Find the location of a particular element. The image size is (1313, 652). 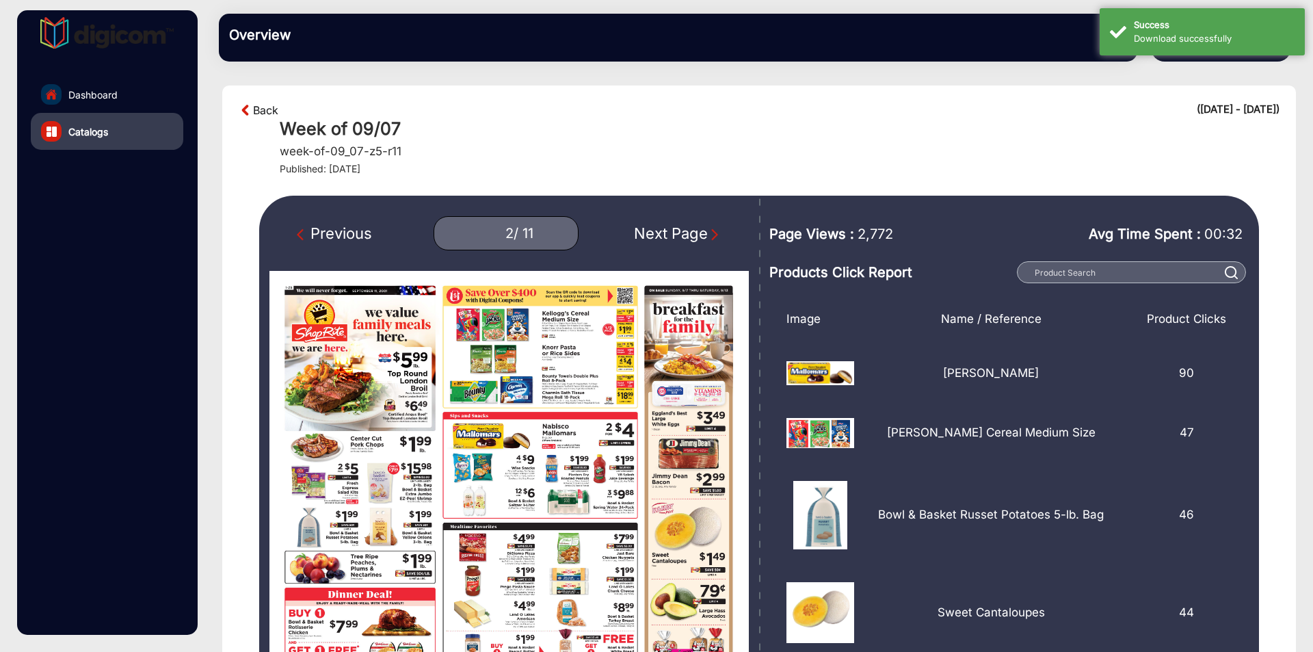

span: Page Views : is located at coordinates (812, 234).